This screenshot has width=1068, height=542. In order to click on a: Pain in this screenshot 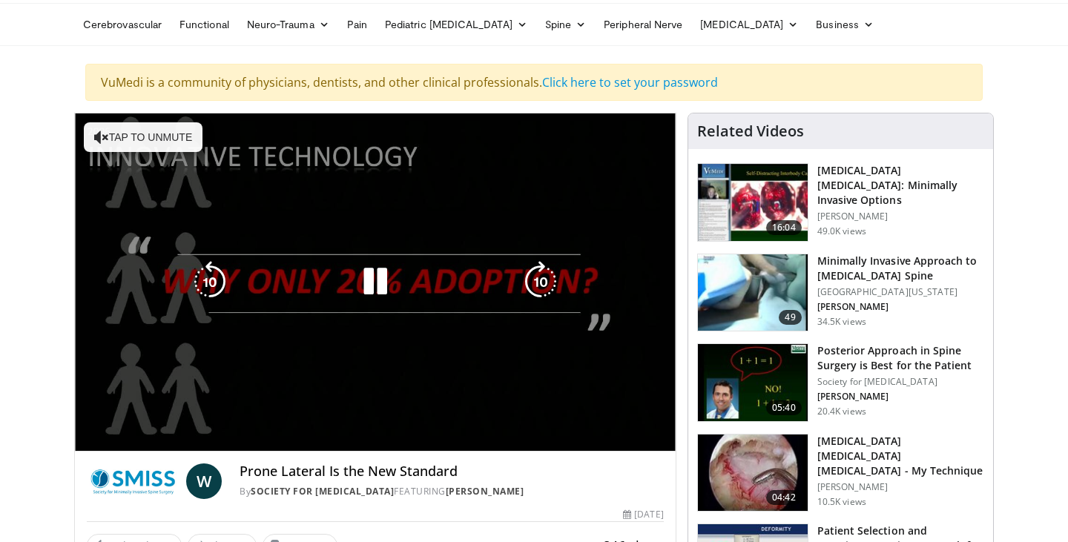, I will do `click(357, 24)`.